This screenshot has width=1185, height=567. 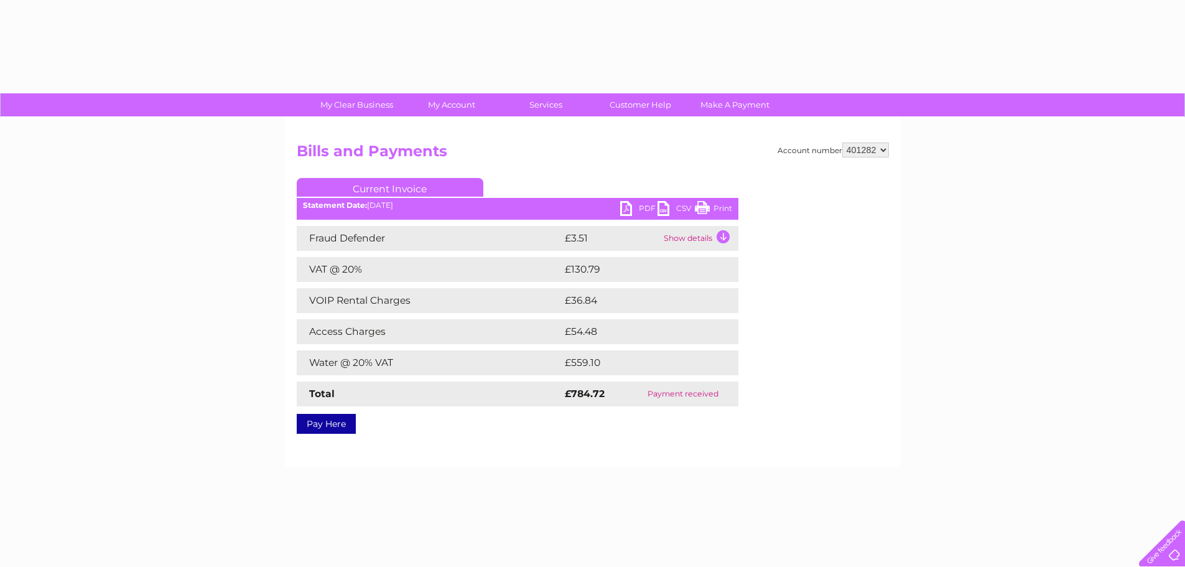 What do you see at coordinates (833, 150) in the screenshot?
I see `div: Account number` at bounding box center [833, 150].